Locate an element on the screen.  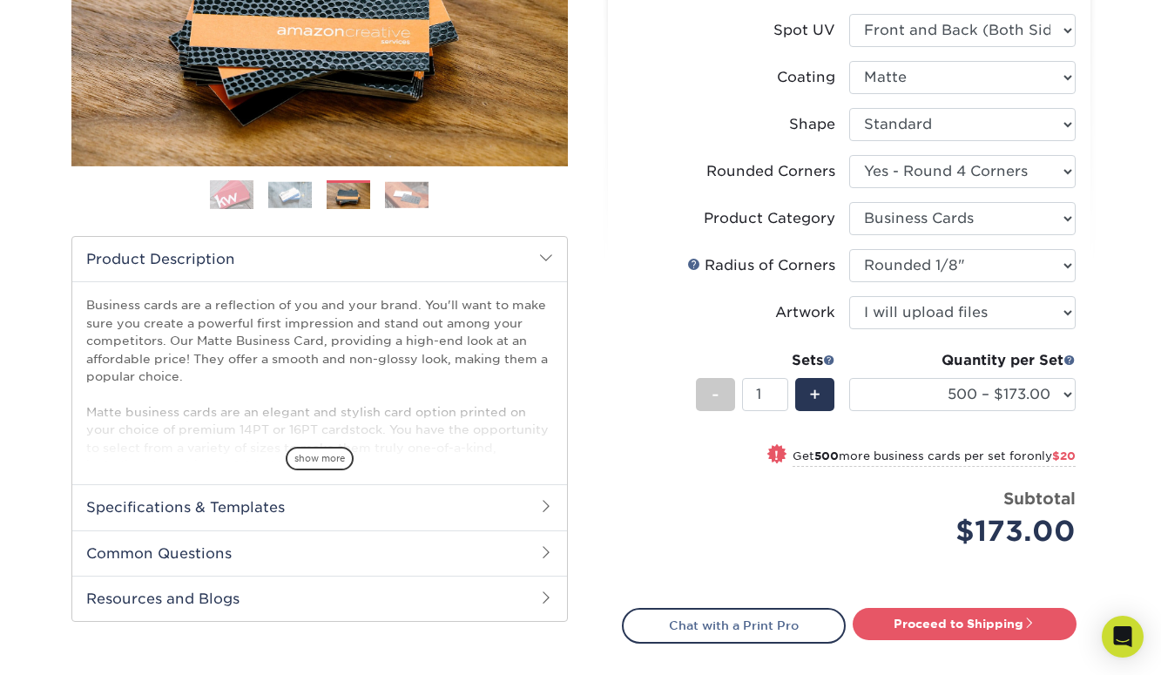
img: Business Cards 03 is located at coordinates (348, 196).